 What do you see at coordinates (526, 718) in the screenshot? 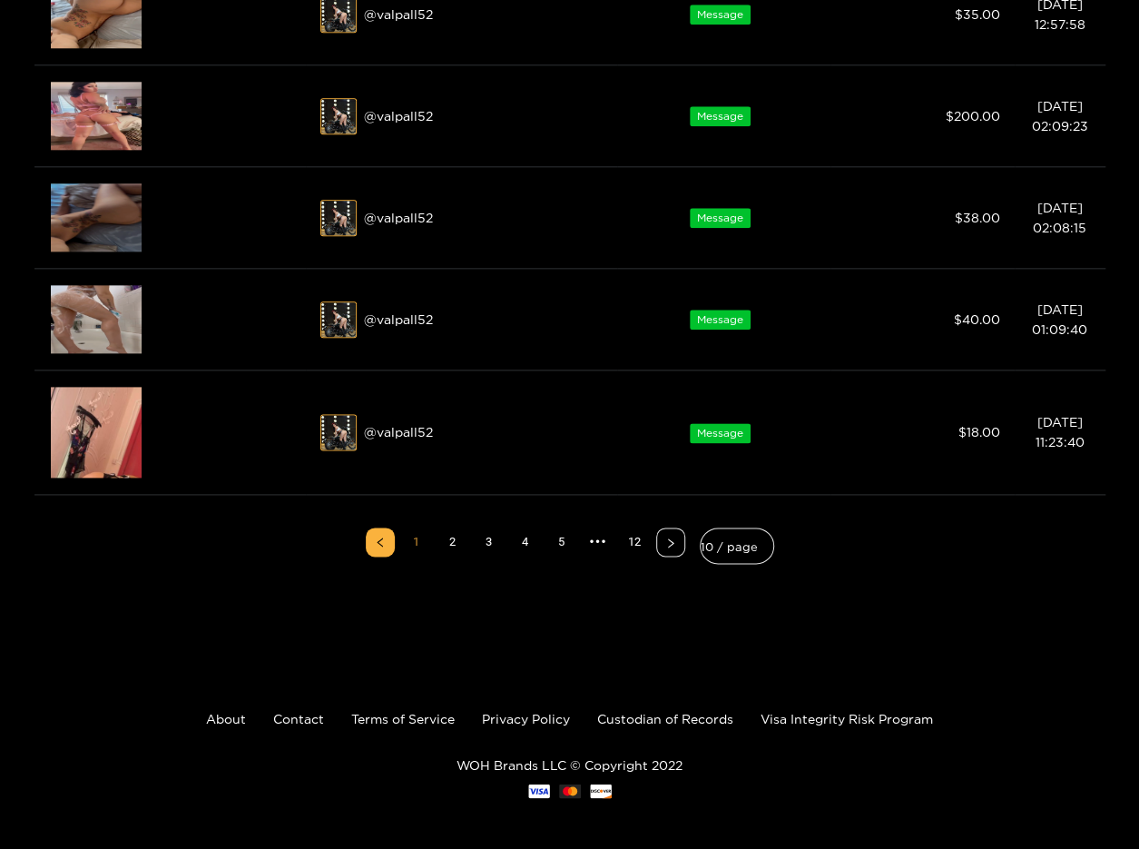
I see `a: Privacy Policy` at bounding box center [526, 718].